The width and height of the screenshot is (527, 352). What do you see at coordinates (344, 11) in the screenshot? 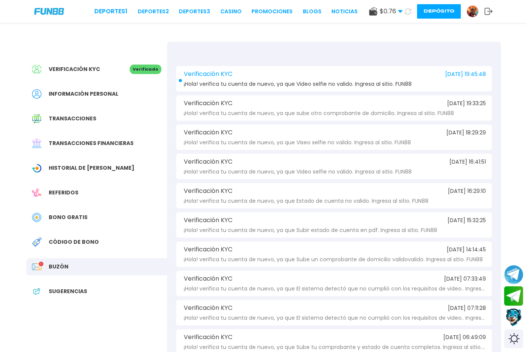
I see `a: NOTICIAS` at bounding box center [344, 11].